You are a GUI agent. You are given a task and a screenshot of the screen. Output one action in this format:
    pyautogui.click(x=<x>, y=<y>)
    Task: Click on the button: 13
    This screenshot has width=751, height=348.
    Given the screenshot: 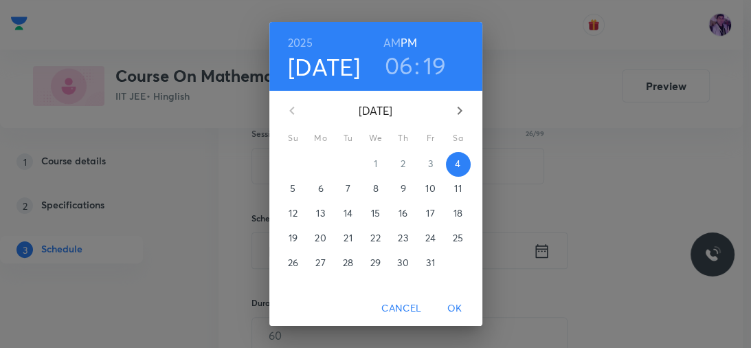 What is the action you would take?
    pyautogui.click(x=321, y=214)
    